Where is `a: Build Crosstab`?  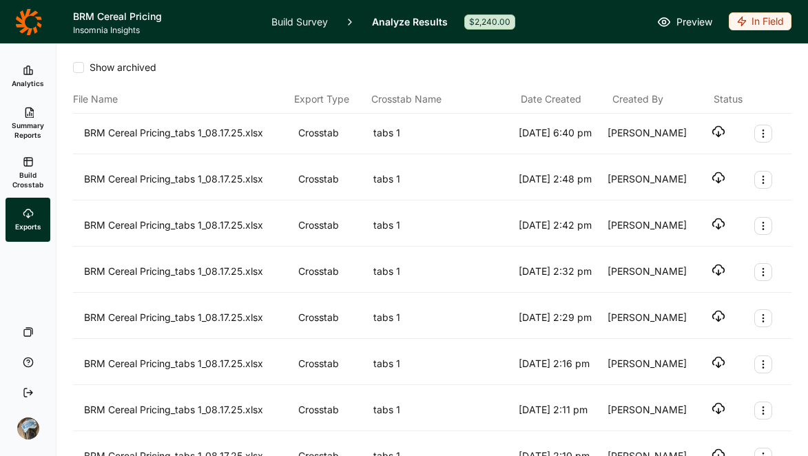 a: Build Crosstab is located at coordinates (28, 173).